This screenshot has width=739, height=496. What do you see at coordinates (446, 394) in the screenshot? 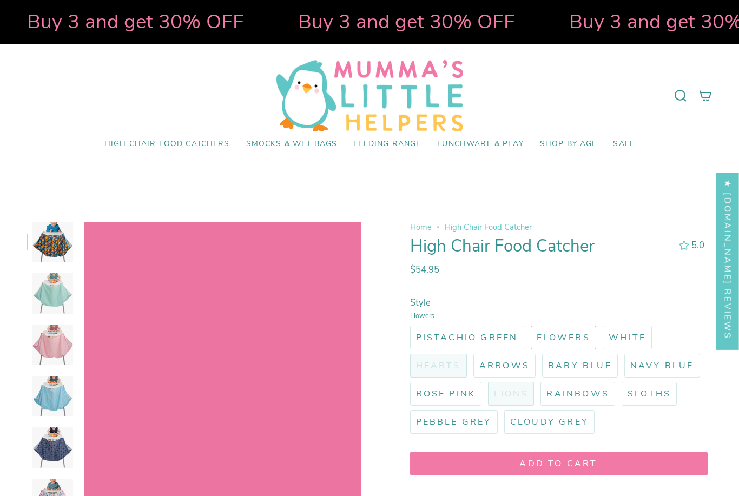
I see `span: Rose Pink` at bounding box center [446, 394].